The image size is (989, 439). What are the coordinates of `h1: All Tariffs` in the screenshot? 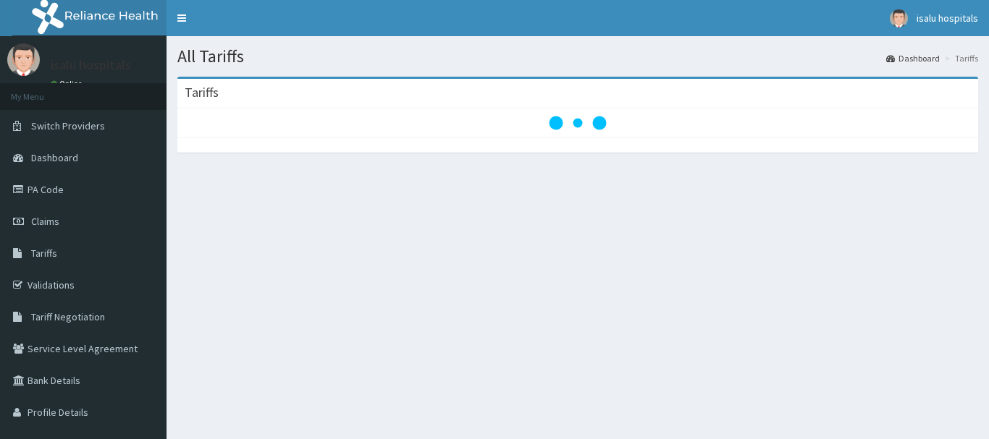 It's located at (578, 56).